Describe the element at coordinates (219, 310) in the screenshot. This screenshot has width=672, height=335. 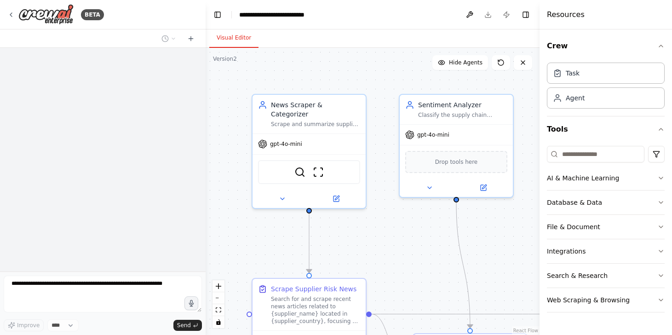
I see `button: fit view` at that location.